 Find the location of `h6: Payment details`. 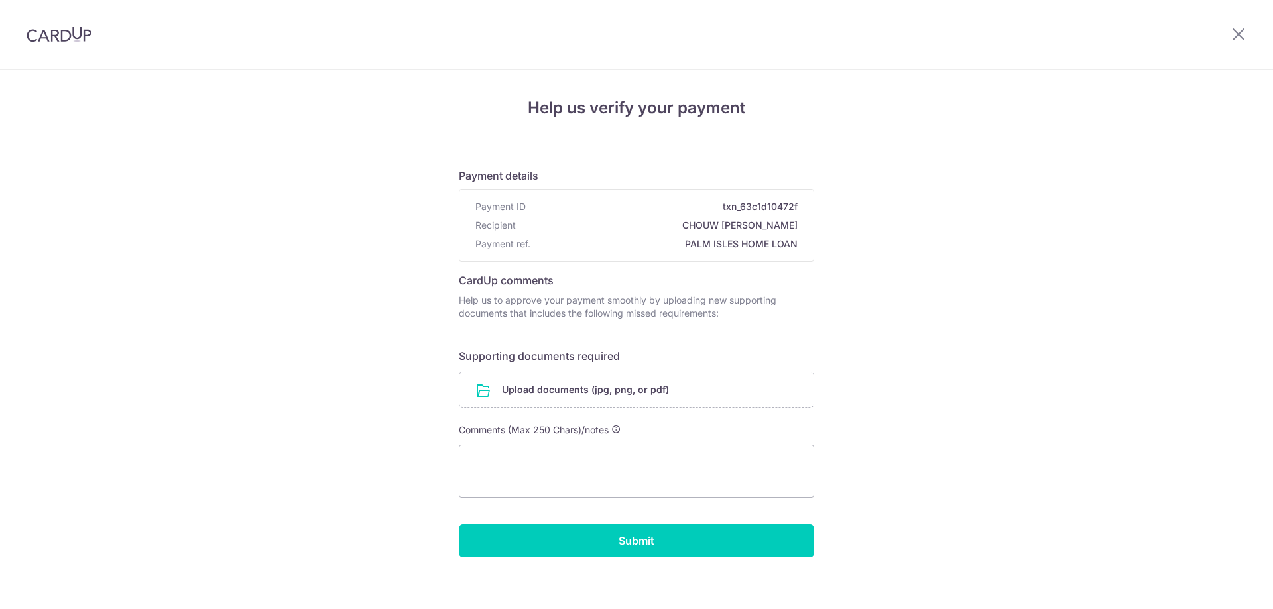

h6: Payment details is located at coordinates (636, 176).